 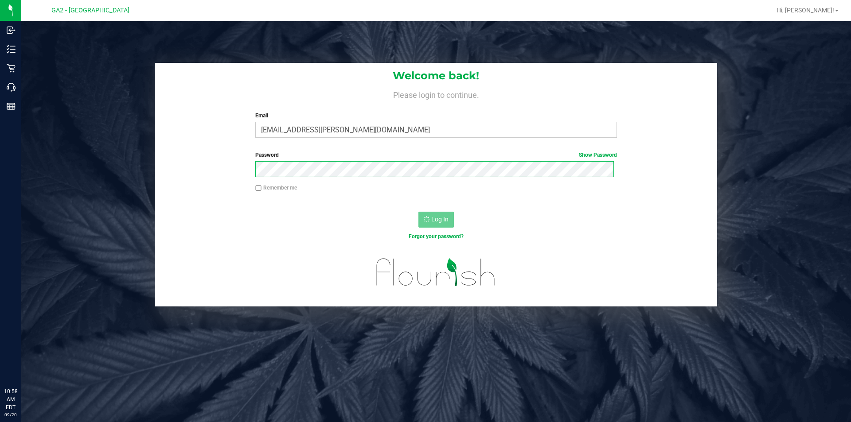 I want to click on h4: Please login to continue., so click(x=436, y=94).